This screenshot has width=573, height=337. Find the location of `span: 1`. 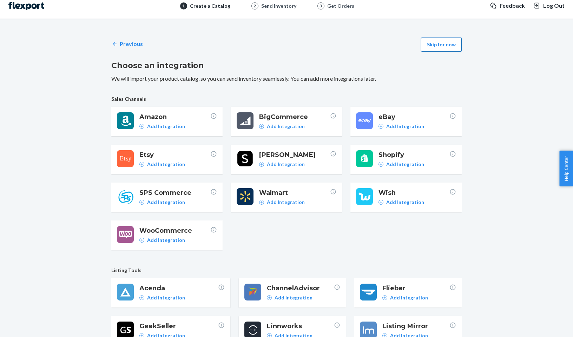

span: 1 is located at coordinates (183, 6).